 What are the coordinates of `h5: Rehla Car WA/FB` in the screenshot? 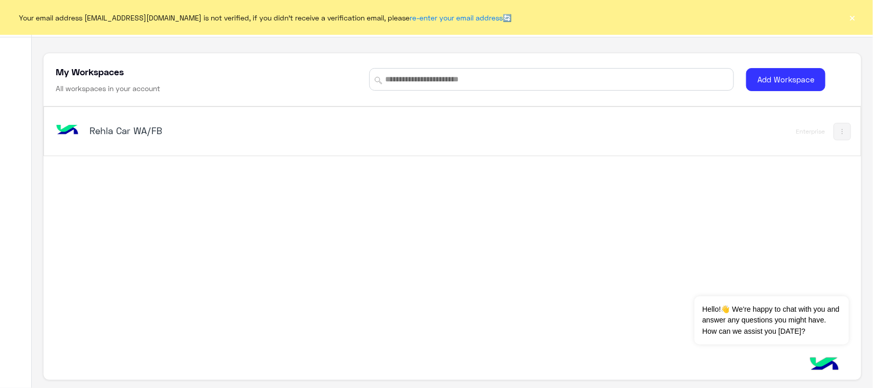 It's located at (233, 130).